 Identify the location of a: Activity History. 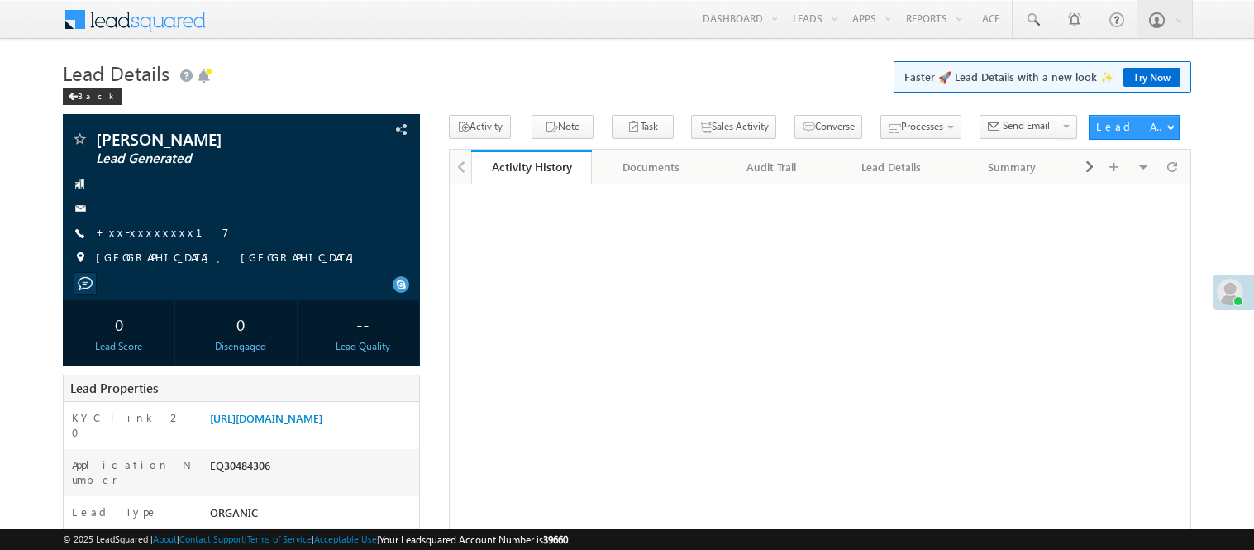
(531, 167).